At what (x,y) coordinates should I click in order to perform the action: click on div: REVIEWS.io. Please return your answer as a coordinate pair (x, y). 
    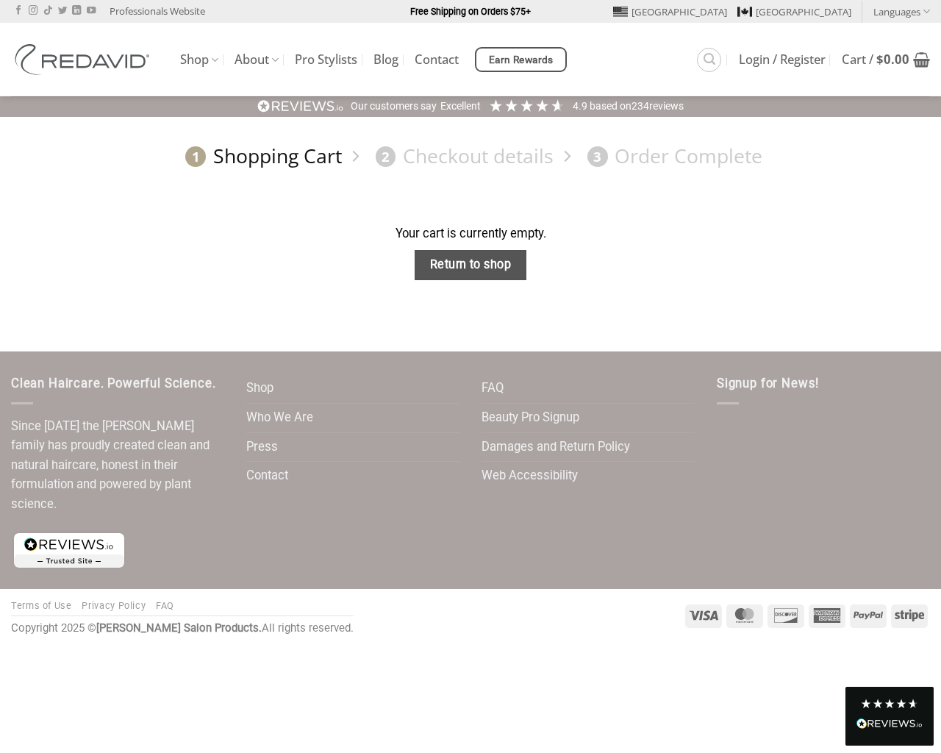
    Looking at the image, I should click on (890, 723).